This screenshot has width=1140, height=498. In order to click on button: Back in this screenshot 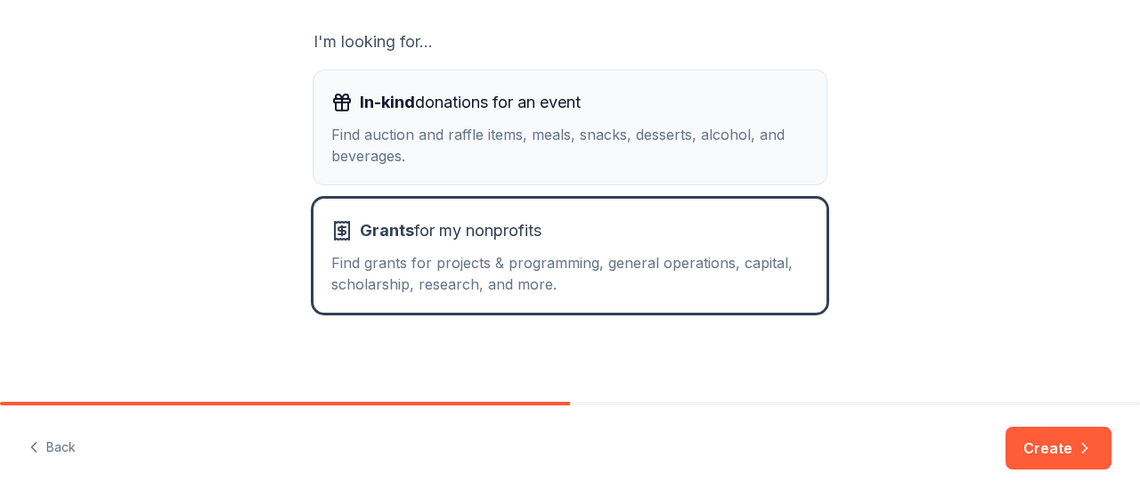, I will do `click(52, 448)`.